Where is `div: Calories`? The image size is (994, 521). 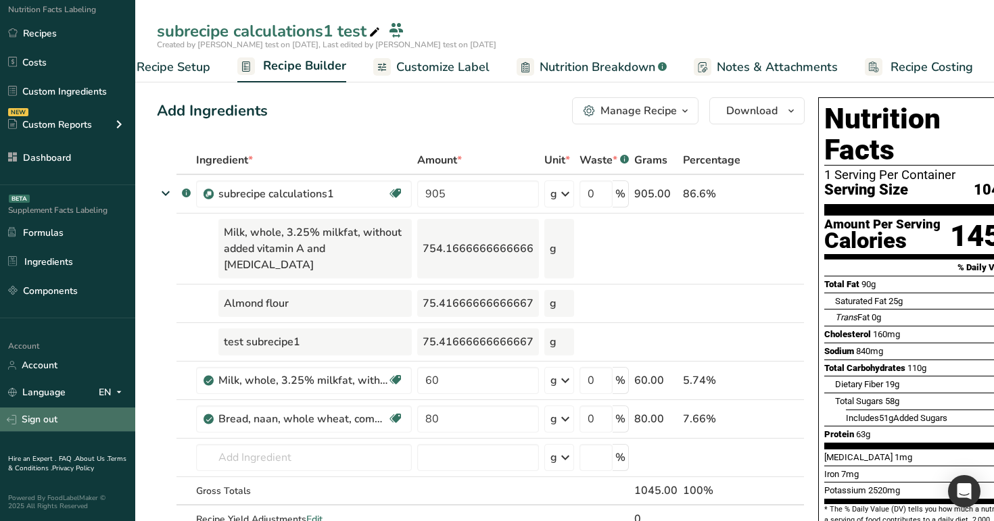
div: Calories is located at coordinates (882, 241).